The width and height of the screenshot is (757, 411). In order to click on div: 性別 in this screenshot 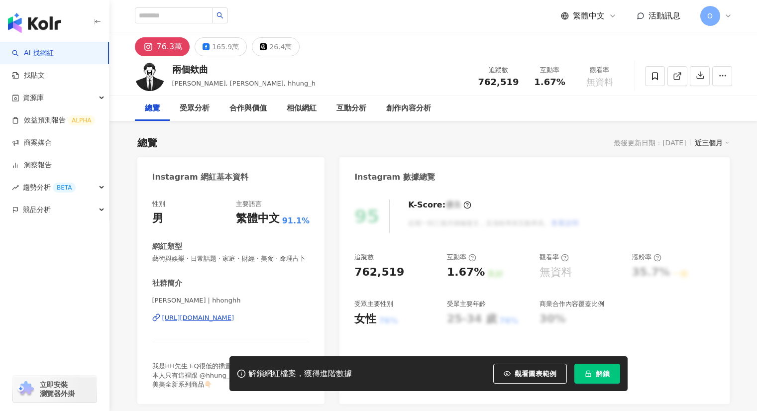, I will do `click(159, 204)`.